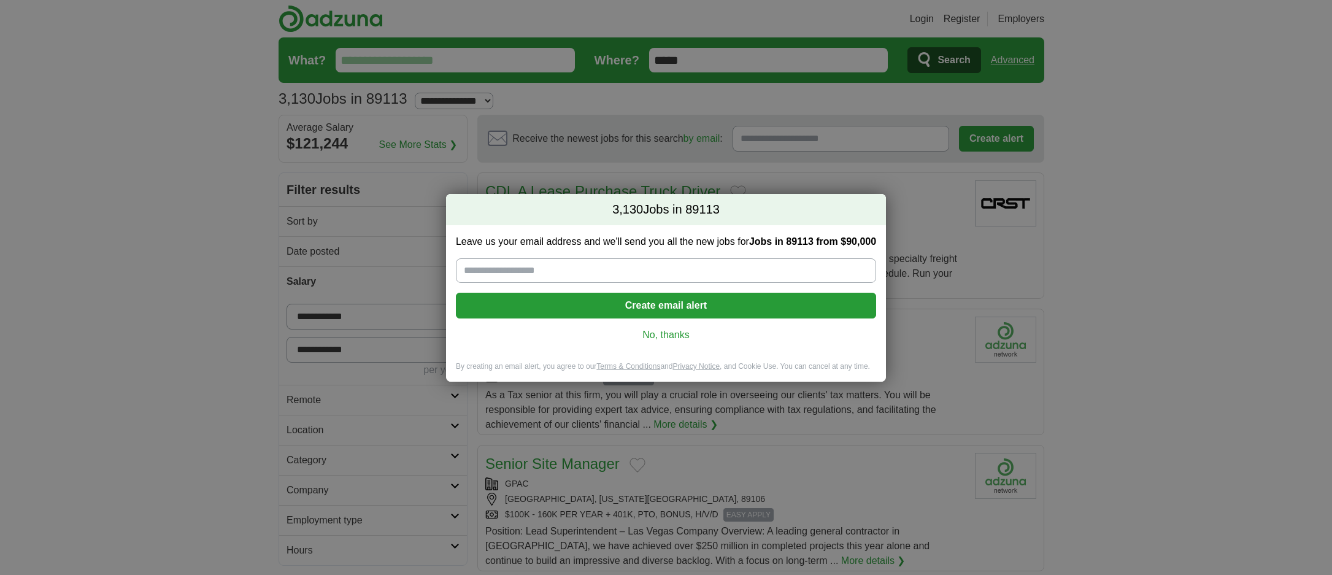  What do you see at coordinates (666, 306) in the screenshot?
I see `button: Create email alert` at bounding box center [666, 306].